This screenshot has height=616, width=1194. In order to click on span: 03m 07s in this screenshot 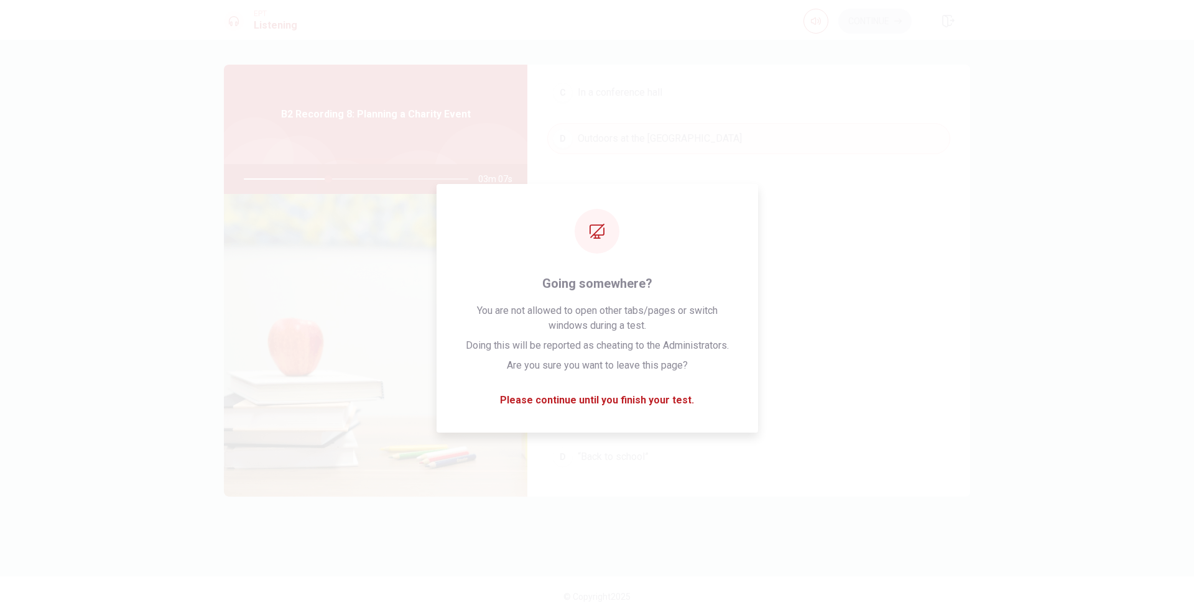, I will do `click(500, 179)`.